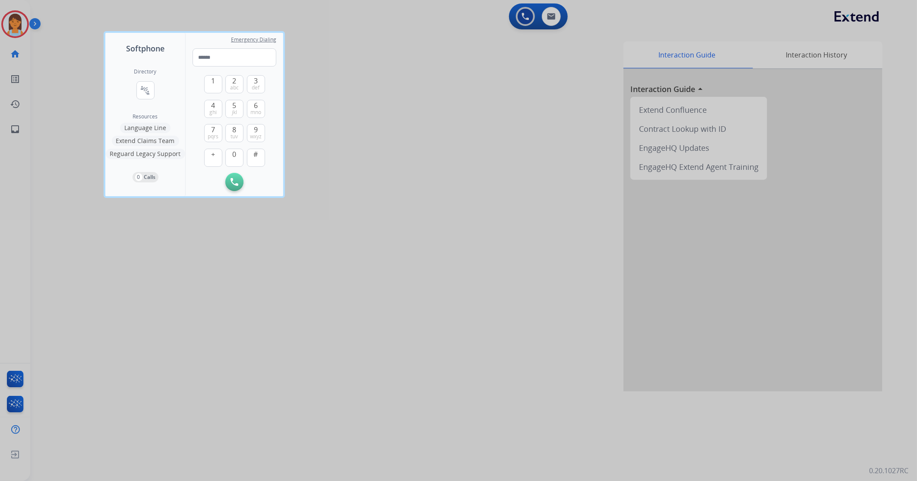  What do you see at coordinates (146, 117) in the screenshot?
I see `span: Resources` at bounding box center [146, 117].